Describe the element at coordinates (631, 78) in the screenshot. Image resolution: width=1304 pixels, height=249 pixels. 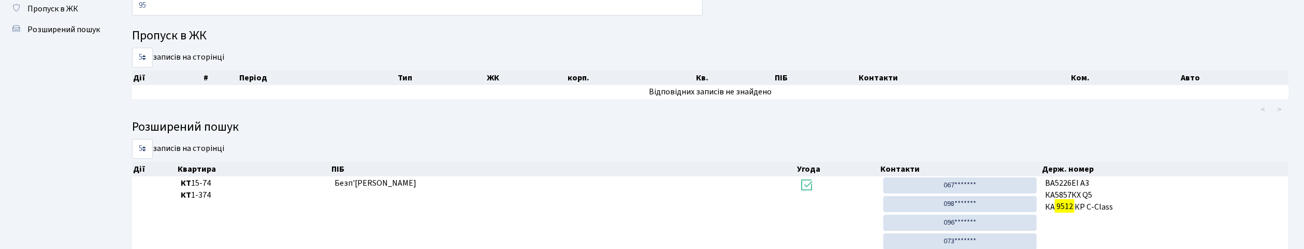
I see `th: корп.` at that location.